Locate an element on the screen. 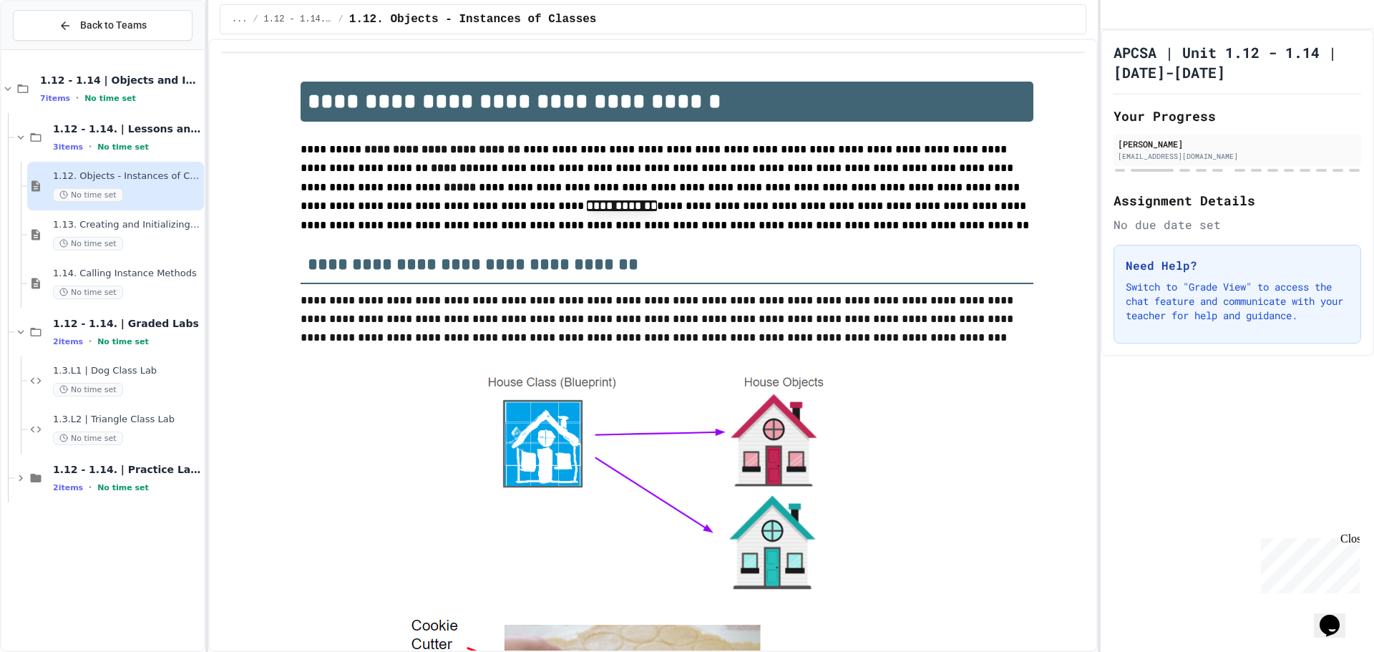  button: Back to Teams is located at coordinates (102, 25).